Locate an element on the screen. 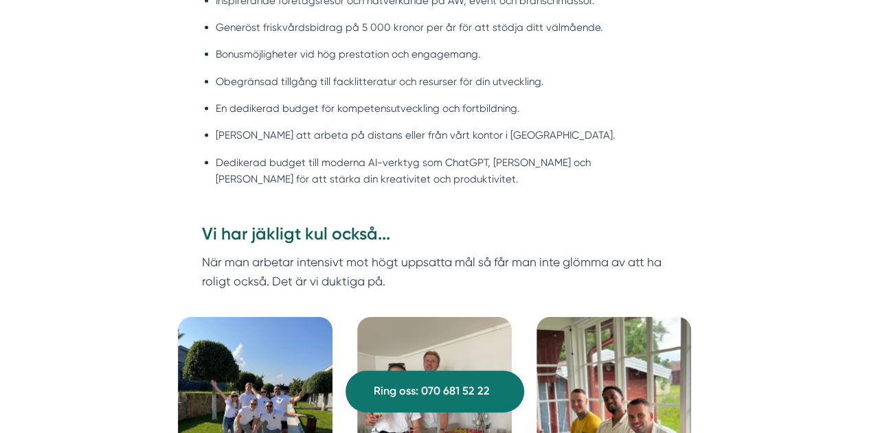 The image size is (869, 433). li: Generöst friskvårdsbidrag på 5 000 kronor per år för att stödja ditt välmående. is located at coordinates (441, 27).